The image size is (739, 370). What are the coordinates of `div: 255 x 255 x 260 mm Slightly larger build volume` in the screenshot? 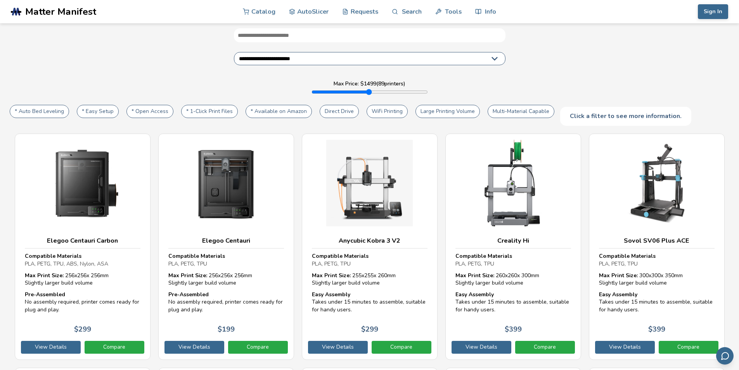 It's located at (370, 279).